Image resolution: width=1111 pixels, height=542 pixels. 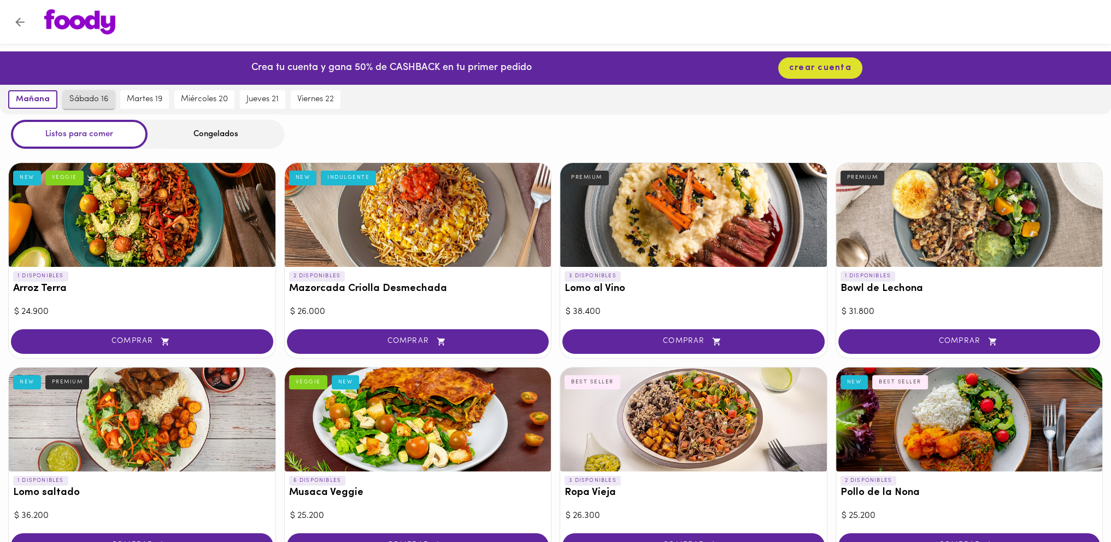 What do you see at coordinates (820, 68) in the screenshot?
I see `span: crear cuenta` at bounding box center [820, 68].